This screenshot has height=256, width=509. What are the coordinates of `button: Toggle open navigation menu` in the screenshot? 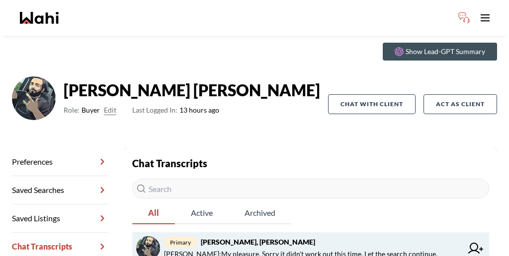 It's located at (485, 18).